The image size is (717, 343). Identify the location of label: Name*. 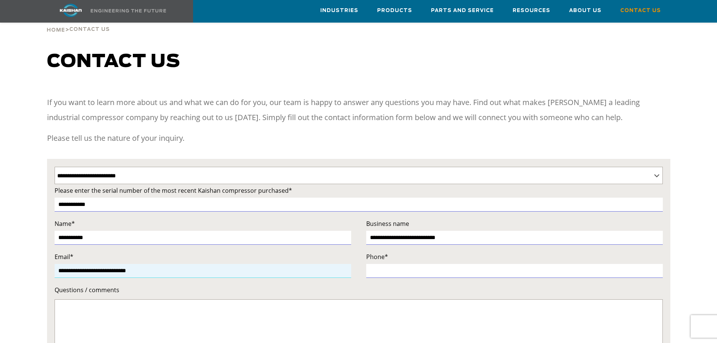
(203, 224).